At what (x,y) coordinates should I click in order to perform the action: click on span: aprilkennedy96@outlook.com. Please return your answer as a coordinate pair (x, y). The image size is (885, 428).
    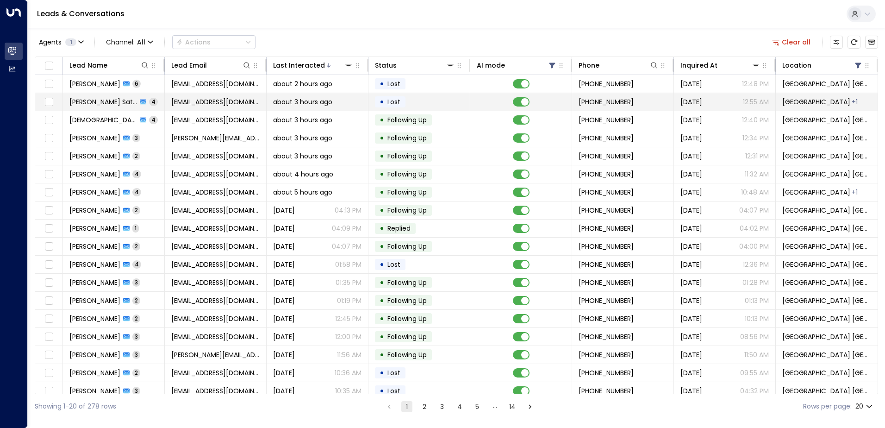
    Looking at the image, I should click on (215, 246).